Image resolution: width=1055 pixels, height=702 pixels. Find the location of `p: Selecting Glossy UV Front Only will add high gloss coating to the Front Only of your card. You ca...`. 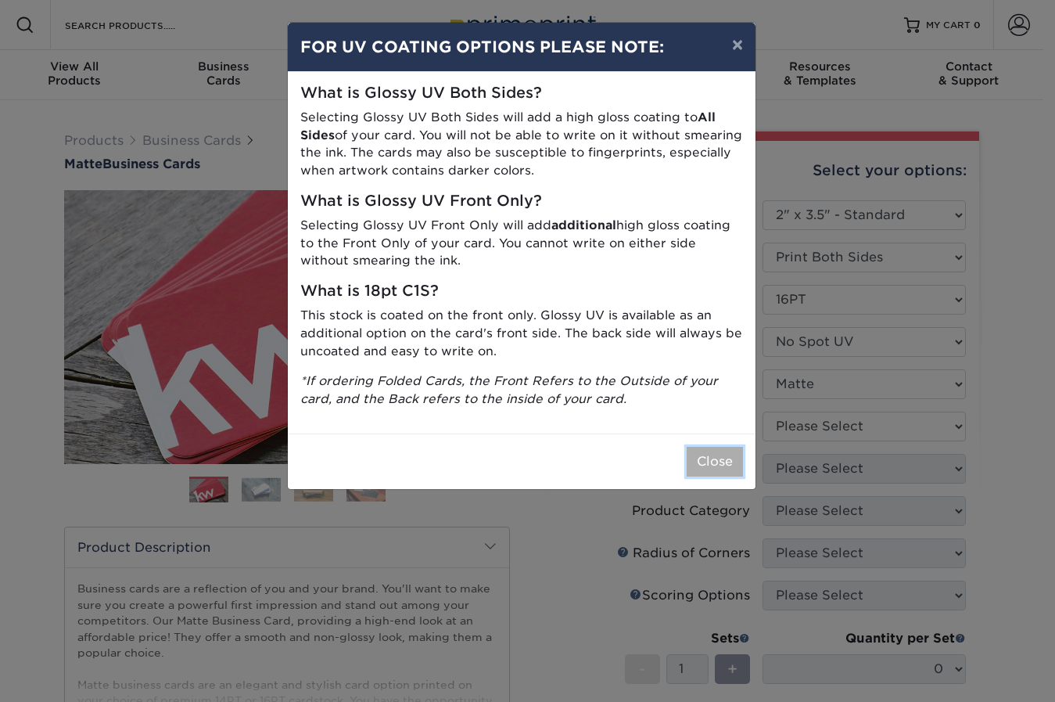

p: Selecting Glossy UV Front Only will add high gloss coating to the Front Only of your card. You ca... is located at coordinates (522, 243).